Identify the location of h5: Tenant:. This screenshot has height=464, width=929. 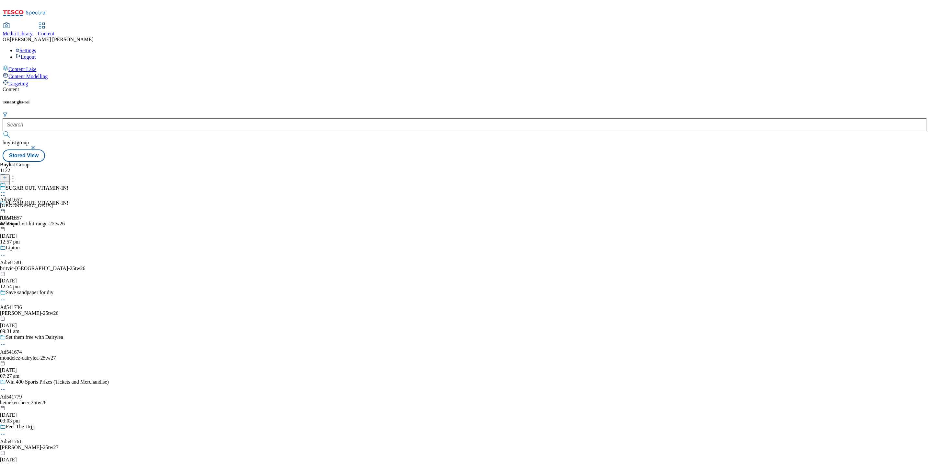
(465, 102).